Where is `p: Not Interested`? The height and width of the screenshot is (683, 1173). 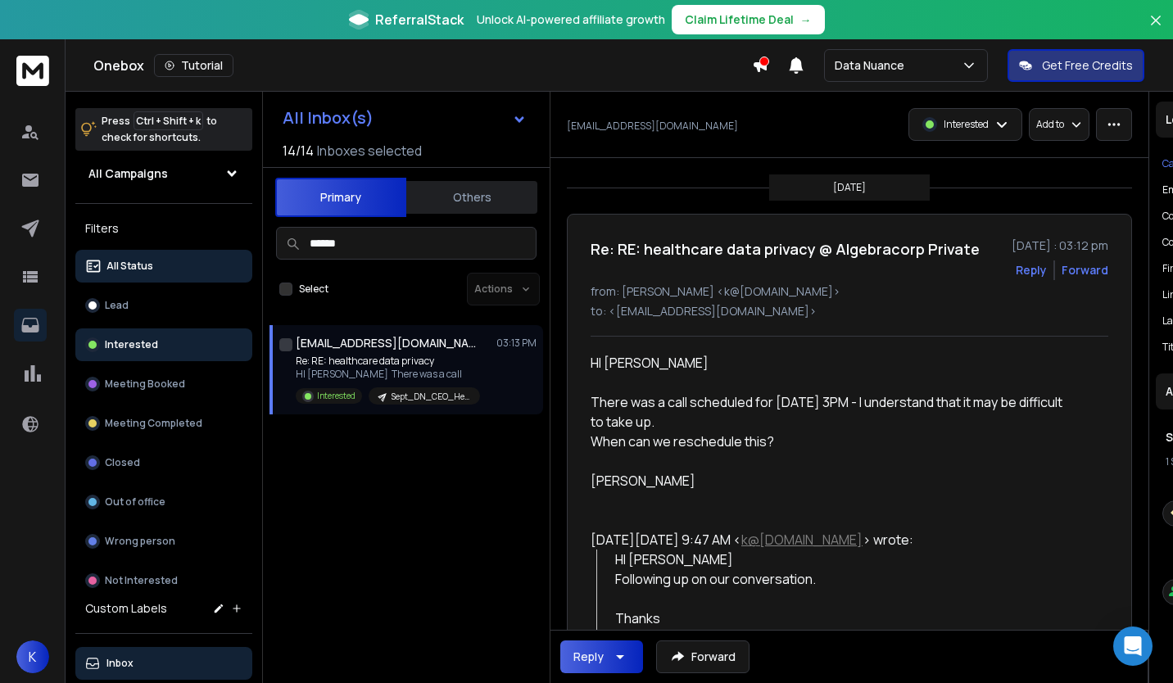 p: Not Interested is located at coordinates (141, 581).